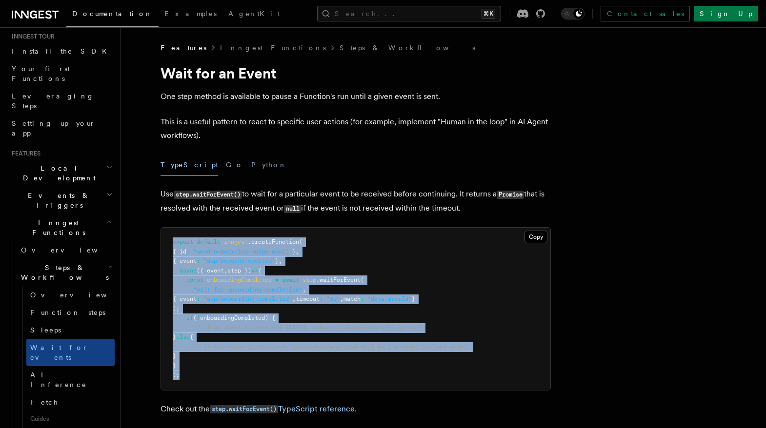 The width and height of the screenshot is (766, 428). Describe the element at coordinates (189, 165) in the screenshot. I see `button: TypeScript` at that location.